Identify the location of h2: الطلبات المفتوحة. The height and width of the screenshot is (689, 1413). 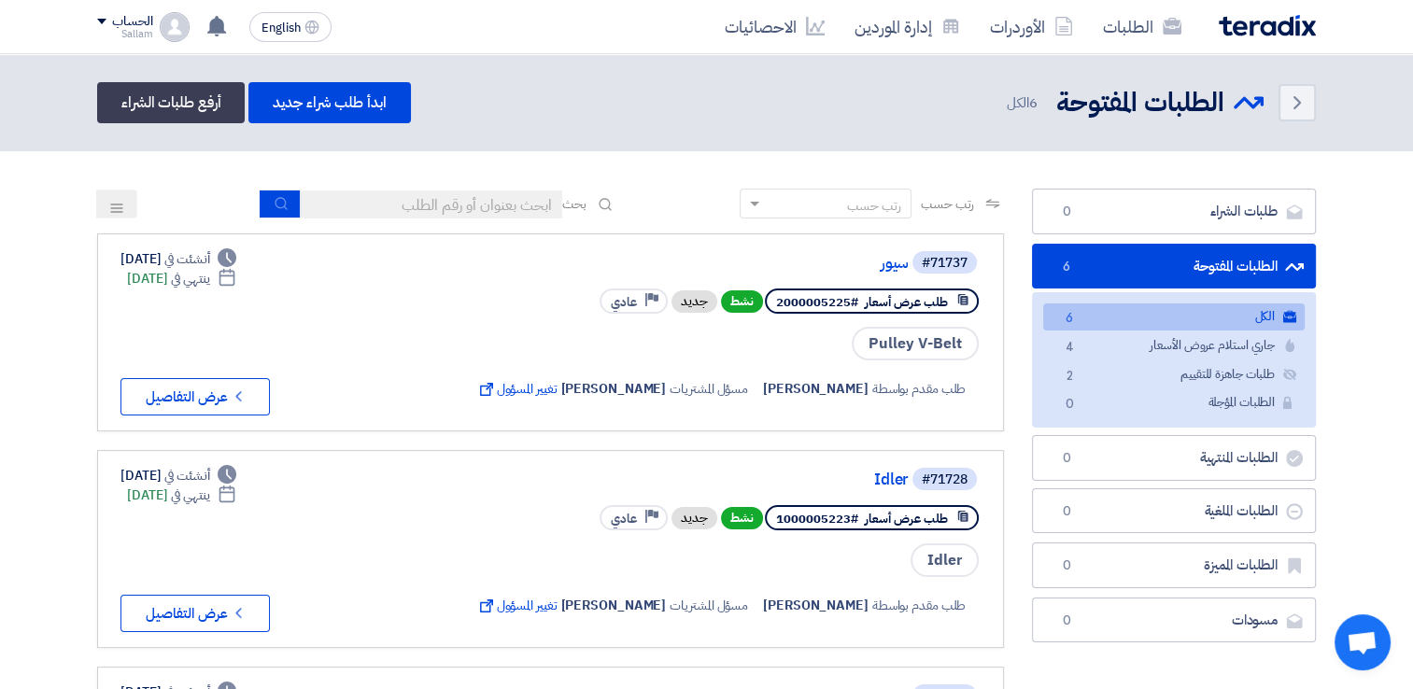
(1140, 103).